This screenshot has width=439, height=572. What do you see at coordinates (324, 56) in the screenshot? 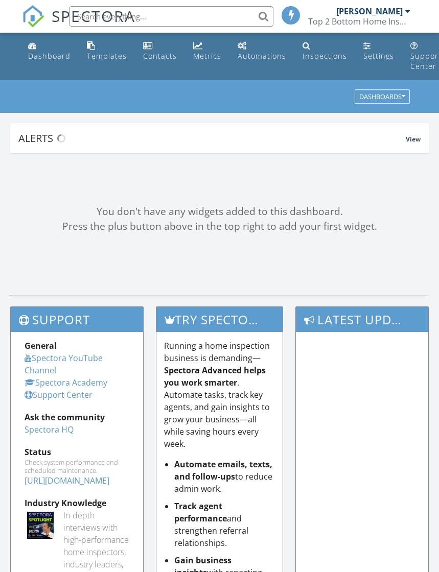
I see `div: Inspections` at bounding box center [324, 56].